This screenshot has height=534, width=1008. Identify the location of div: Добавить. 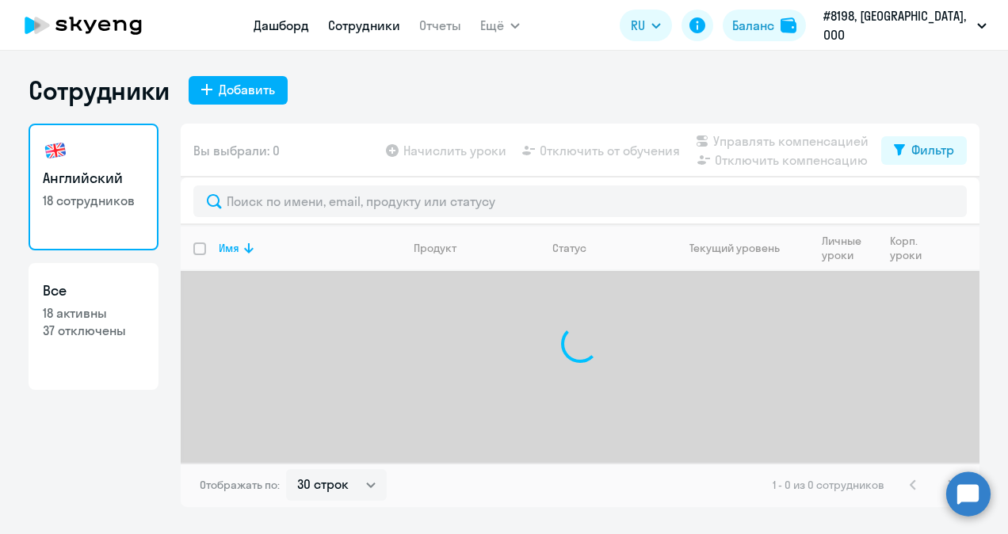
(246, 90).